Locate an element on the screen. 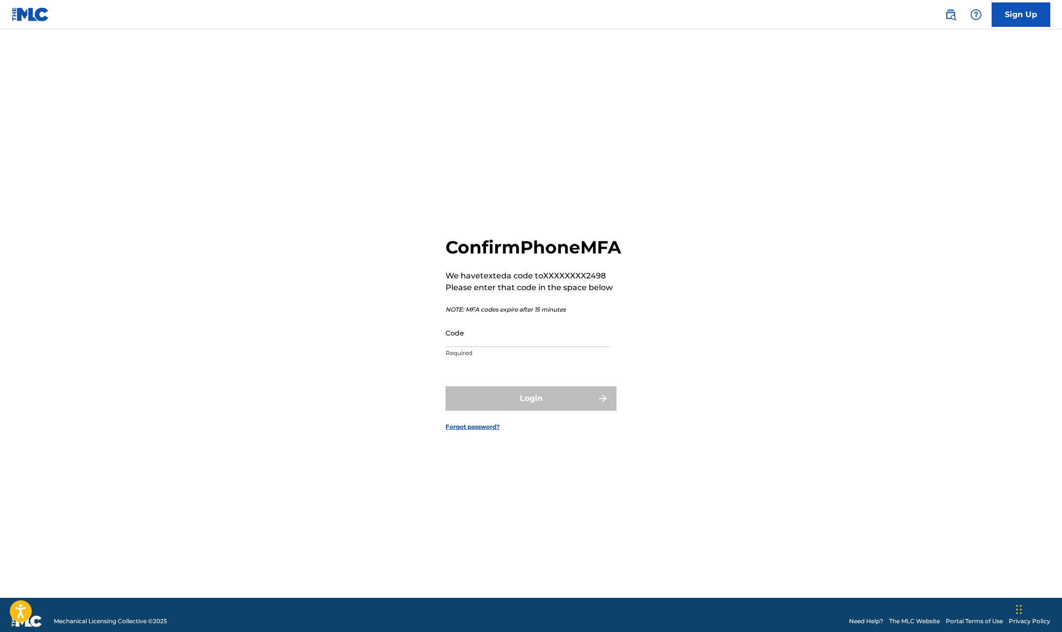 The width and height of the screenshot is (1062, 632). div: Slepen is located at coordinates (1019, 609).